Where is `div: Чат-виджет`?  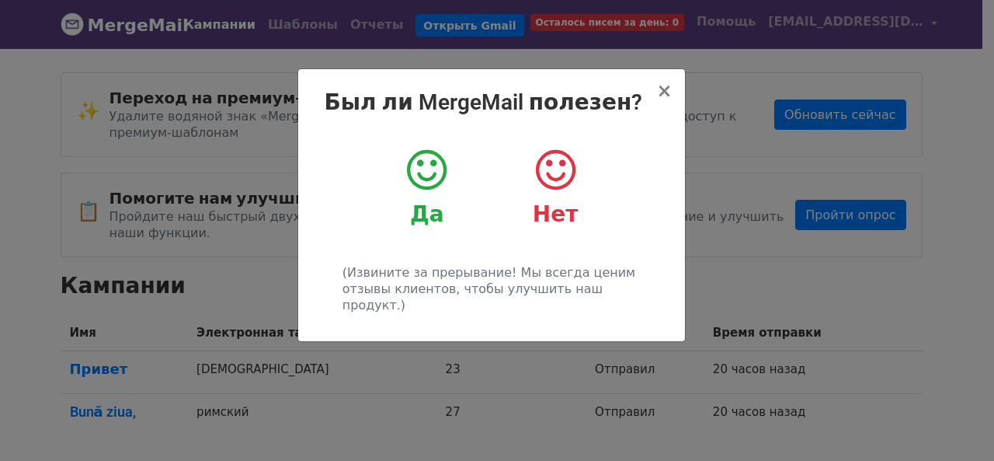
div: Чат-виджет is located at coordinates (955, 423).